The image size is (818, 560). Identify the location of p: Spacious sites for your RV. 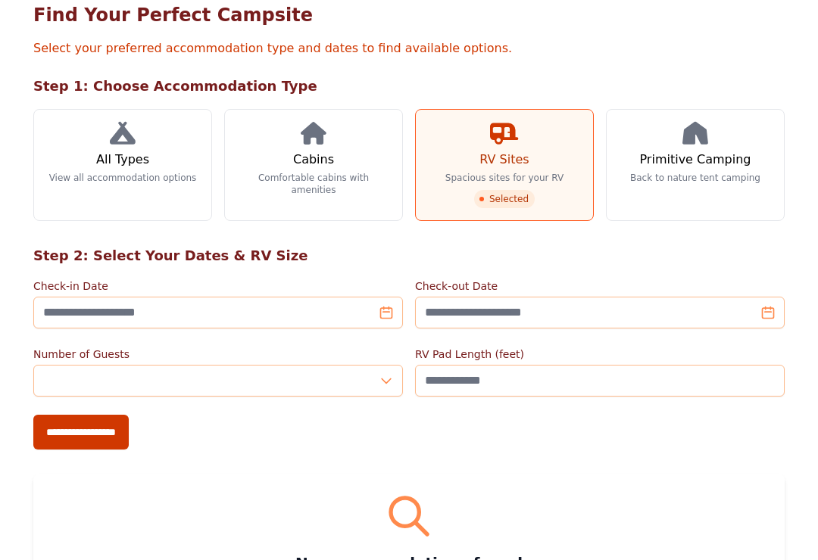
(504, 178).